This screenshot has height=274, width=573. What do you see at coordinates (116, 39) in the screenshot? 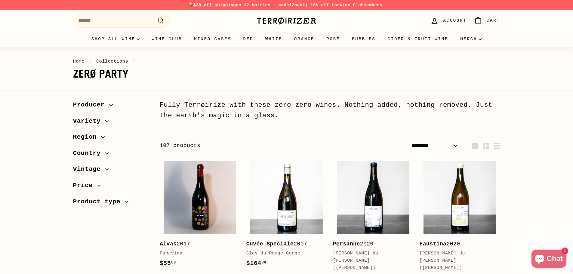
I see `summary: Shop all wine` at bounding box center [116, 39].